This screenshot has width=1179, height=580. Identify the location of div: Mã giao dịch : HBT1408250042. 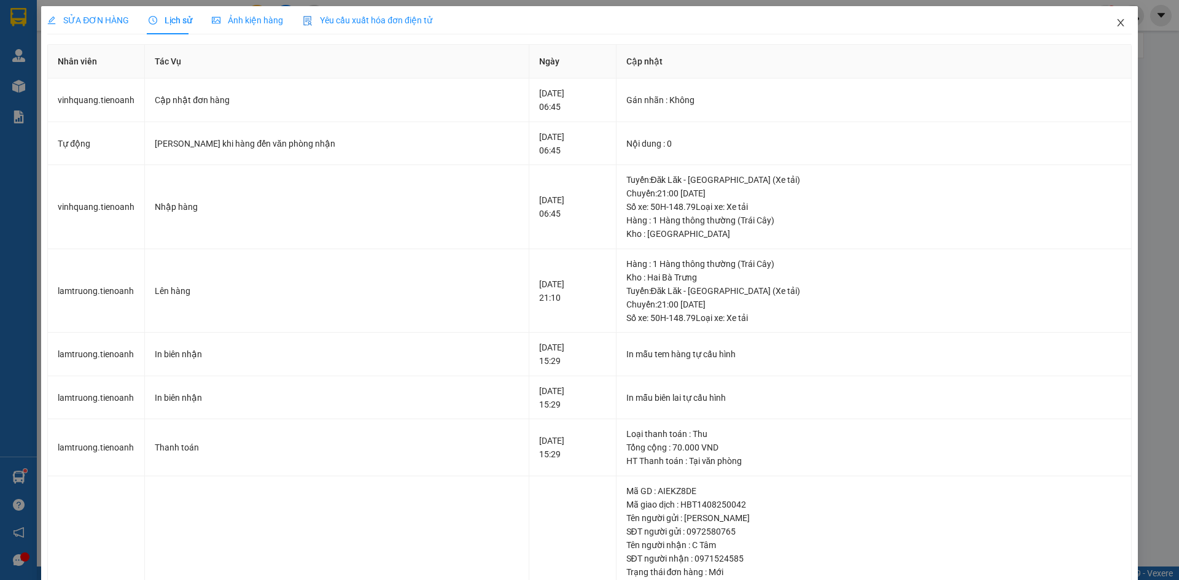
(874, 505).